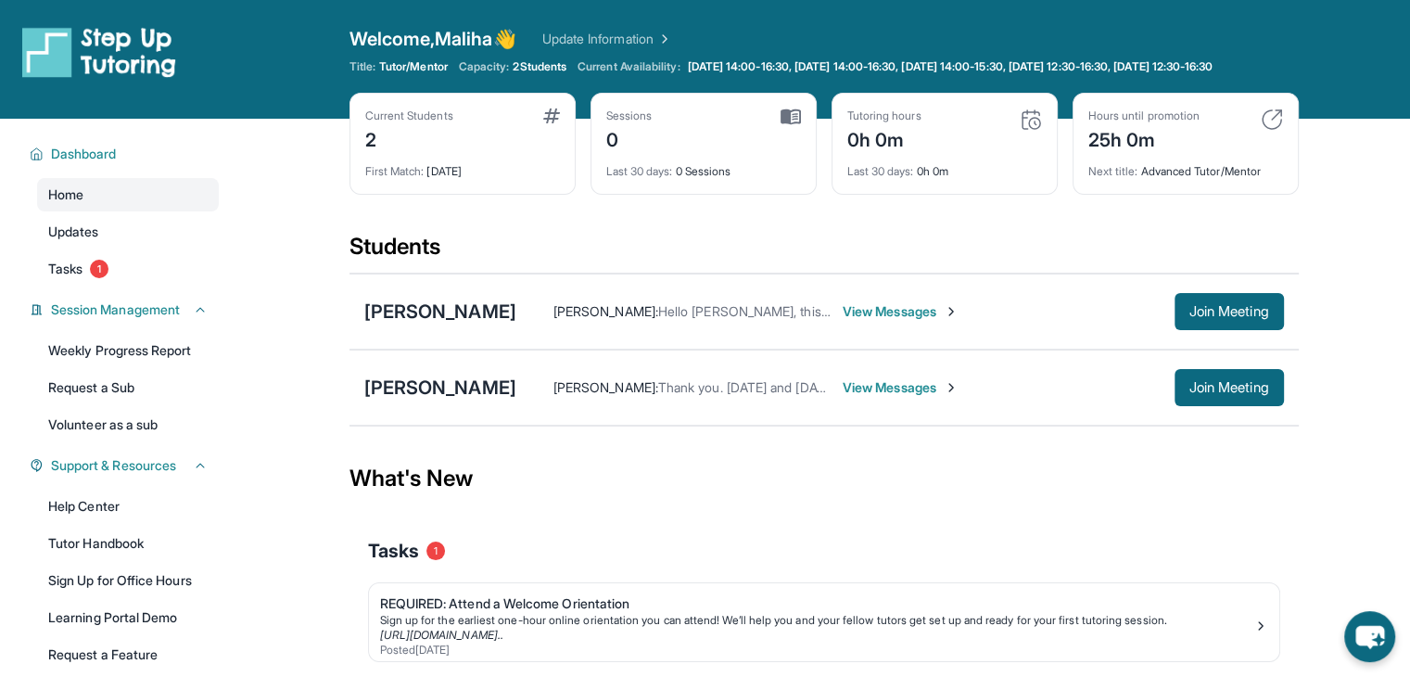 The width and height of the screenshot is (1410, 677). I want to click on div: 2, so click(409, 138).